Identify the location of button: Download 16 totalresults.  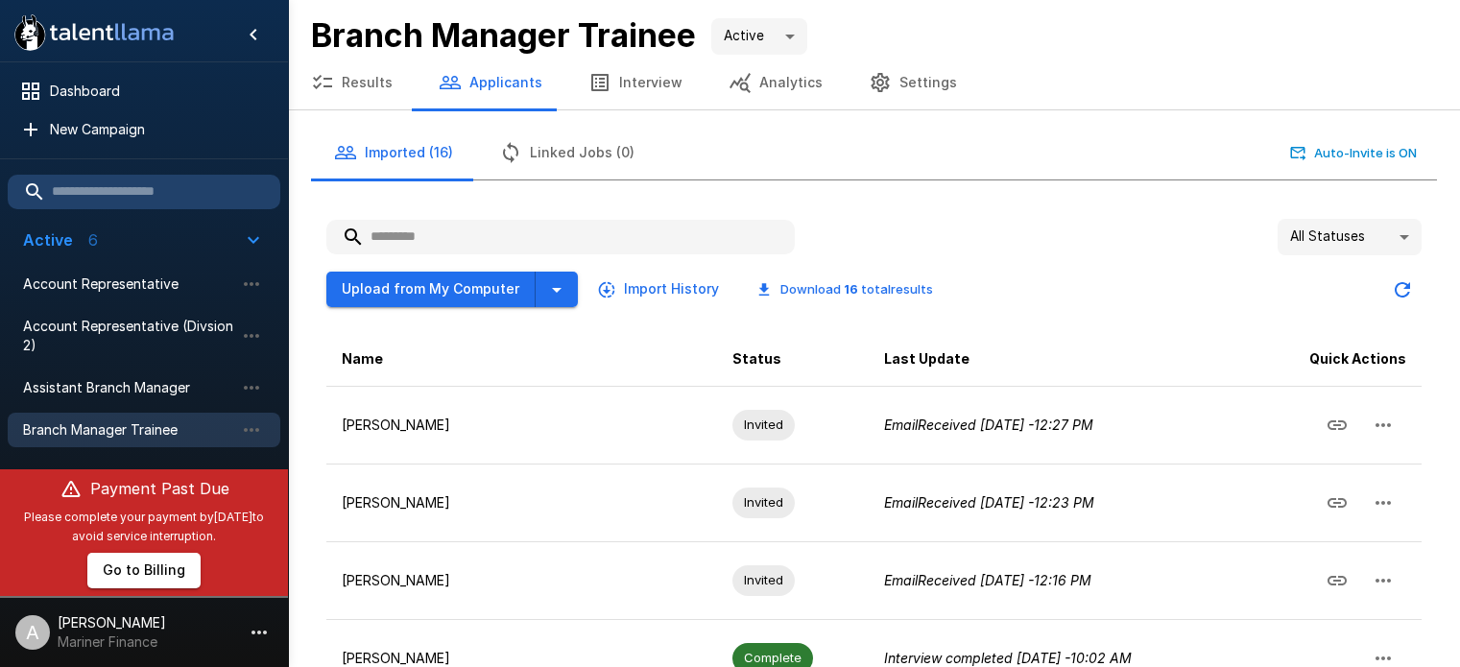
(845, 289).